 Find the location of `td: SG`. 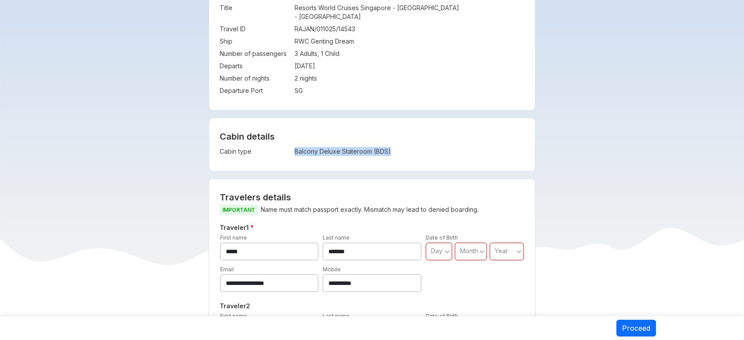

td: SG is located at coordinates (409, 91).